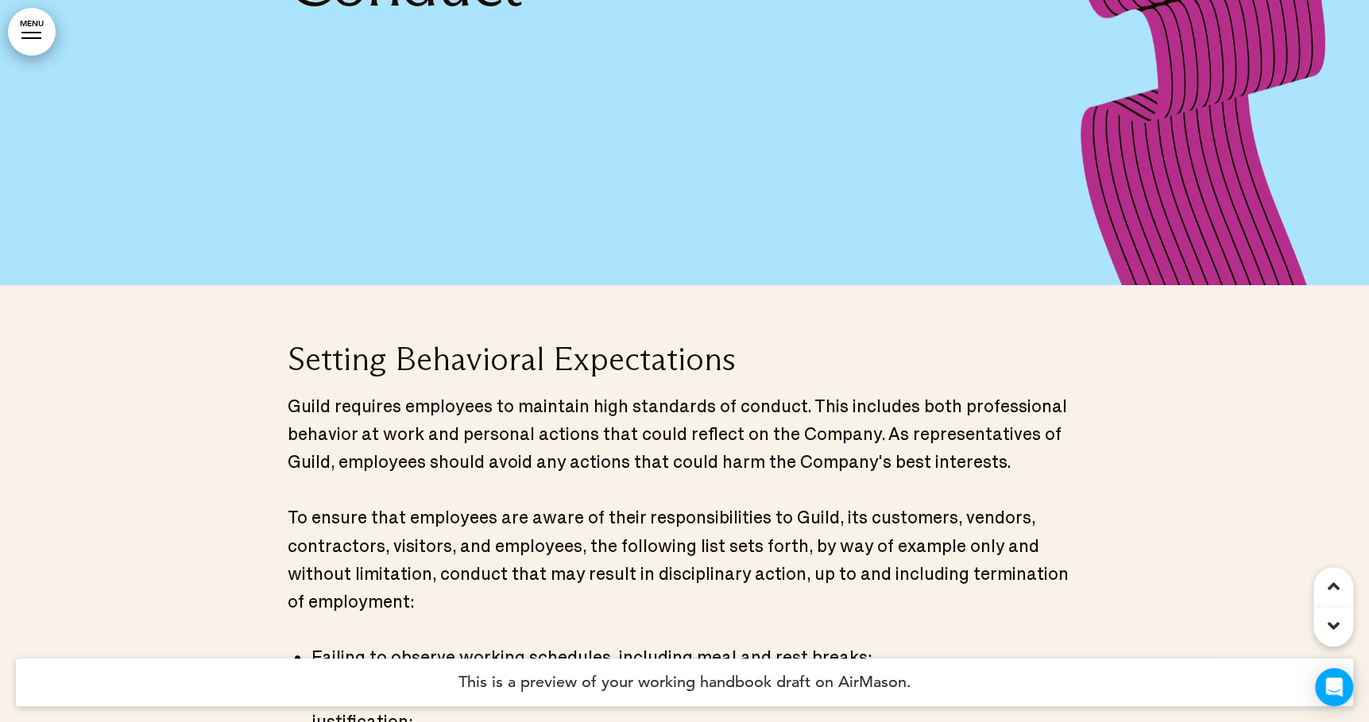  I want to click on h4: This is a preview of your working handbook draft on AirMason., so click(684, 683).